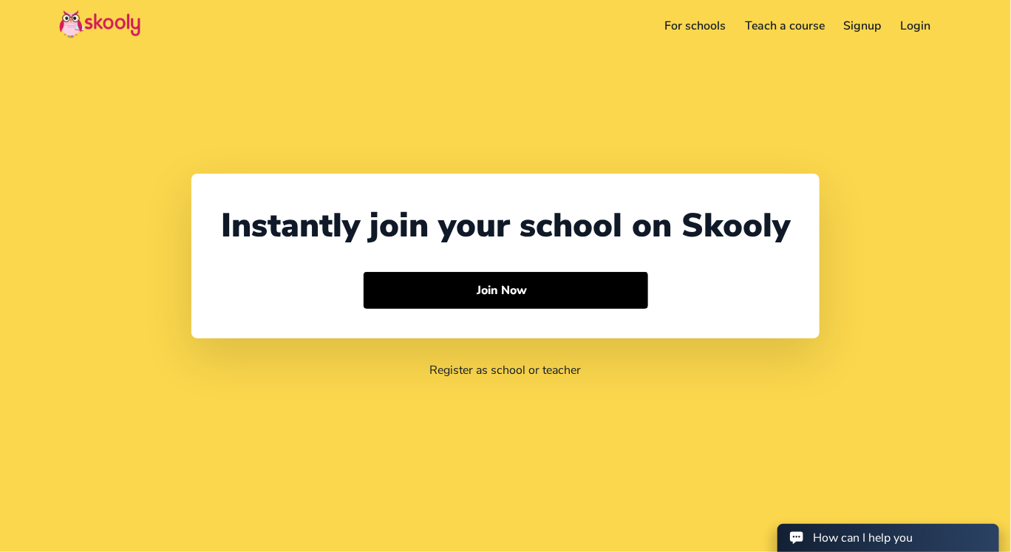  I want to click on a: Teach a course, so click(785, 26).